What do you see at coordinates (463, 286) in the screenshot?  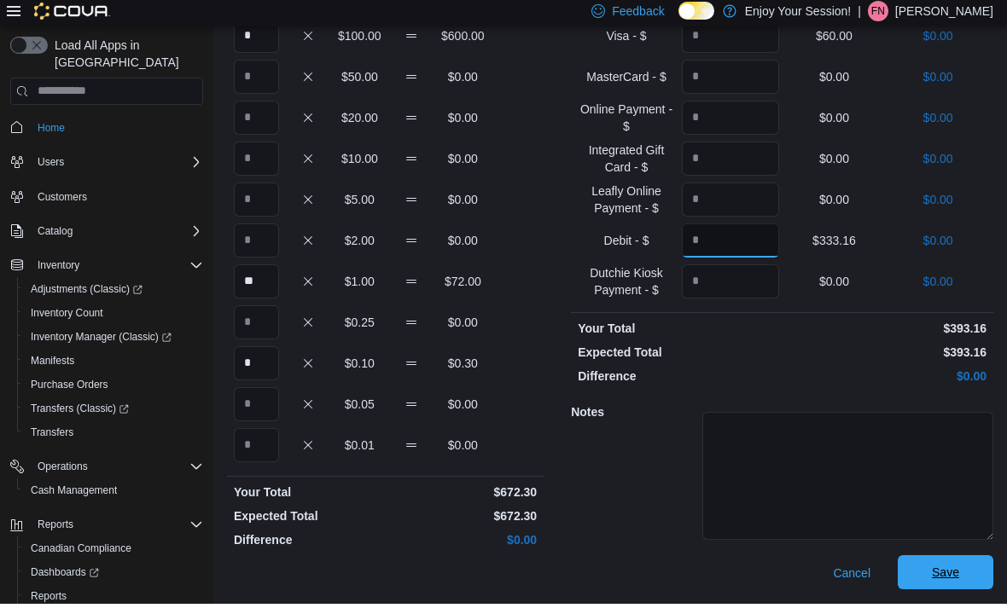 I see `p: $72.00` at bounding box center [463, 286].